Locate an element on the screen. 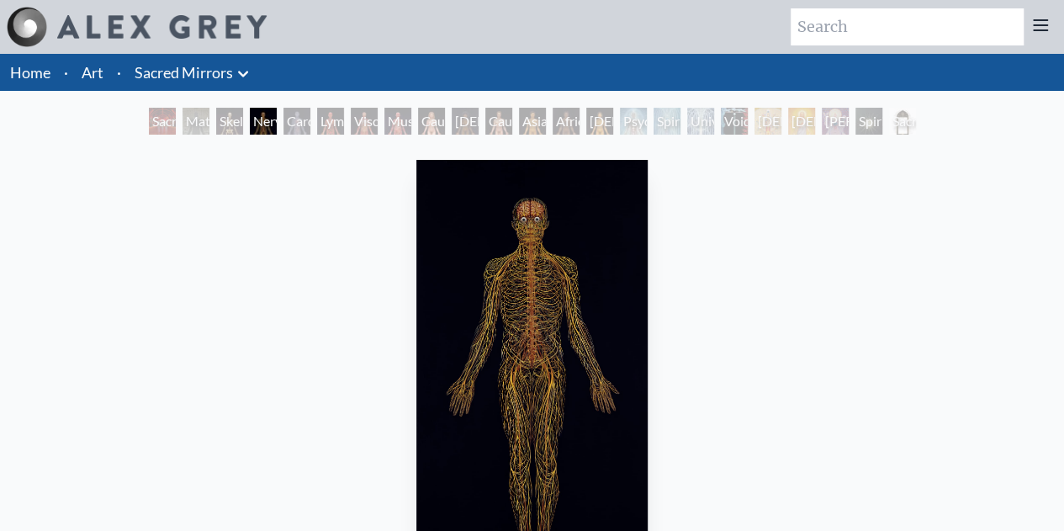 The height and width of the screenshot is (531, 1064). div: Void Clear Light is located at coordinates (735, 121).